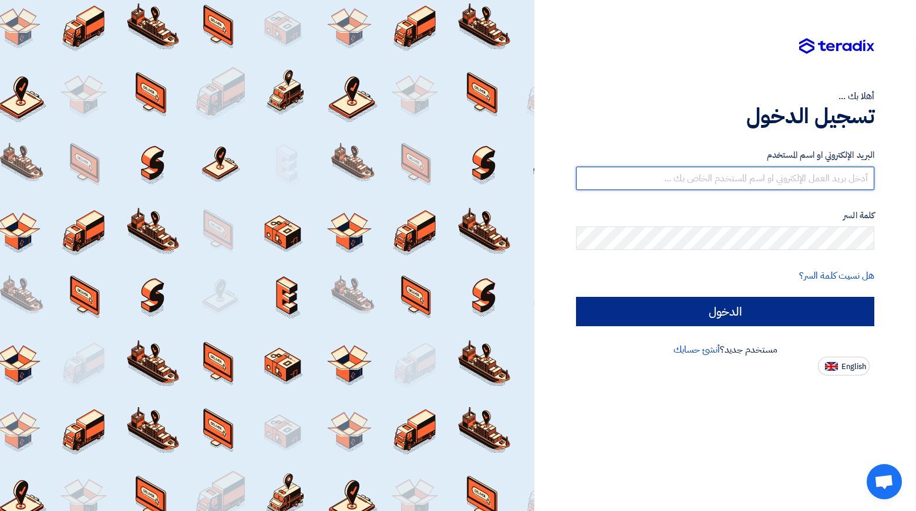  What do you see at coordinates (831, 366) in the screenshot?
I see `img: en-US.png` at bounding box center [831, 366].